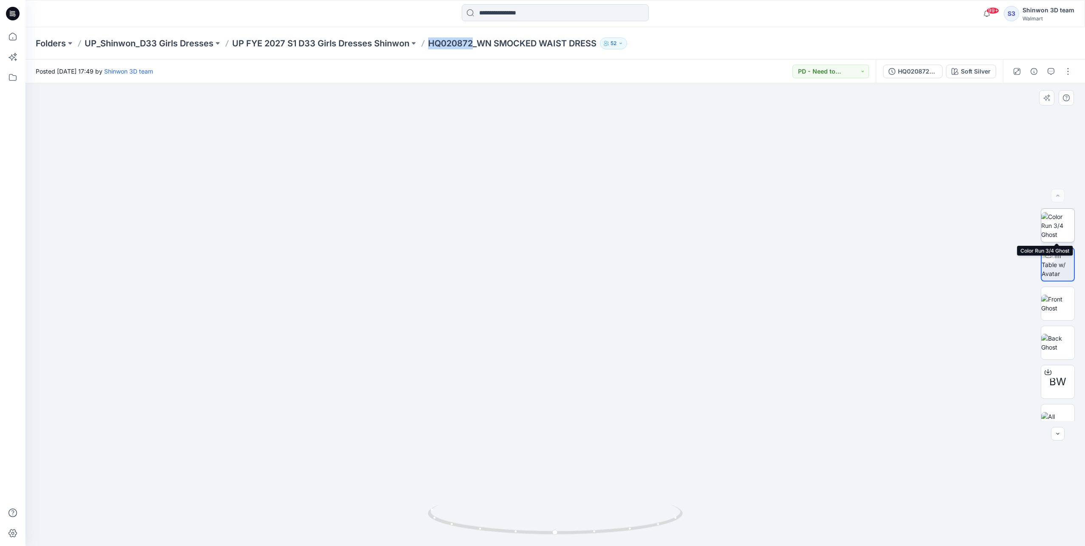  What do you see at coordinates (149, 43) in the screenshot?
I see `a: UP_Shinwon_D33 Girls Dresses` at bounding box center [149, 43].